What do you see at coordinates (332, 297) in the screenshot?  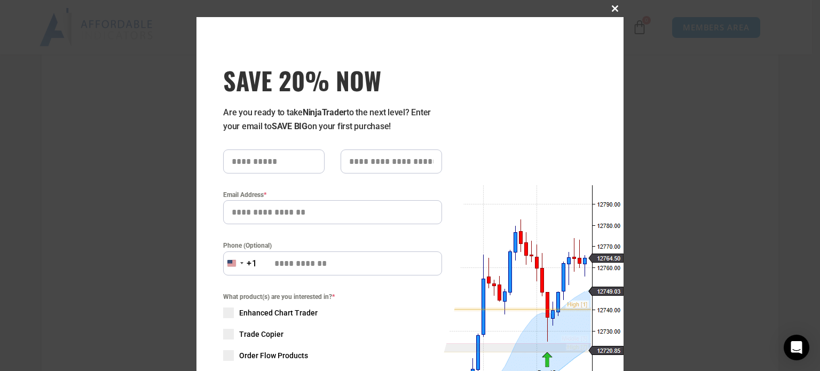 I see `span: What product(s) are you interested in?` at bounding box center [332, 297].